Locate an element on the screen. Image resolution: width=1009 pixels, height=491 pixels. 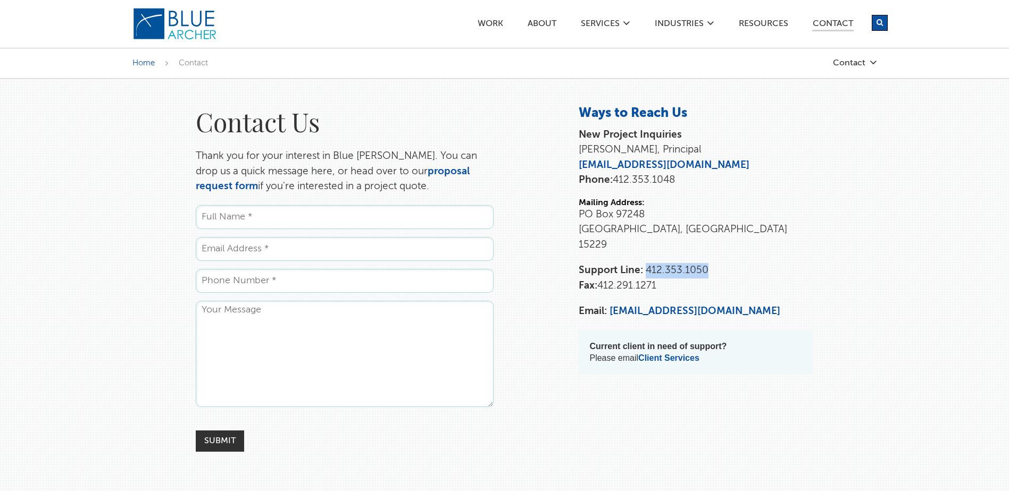
span: 412.353.1050 is located at coordinates (677, 270).